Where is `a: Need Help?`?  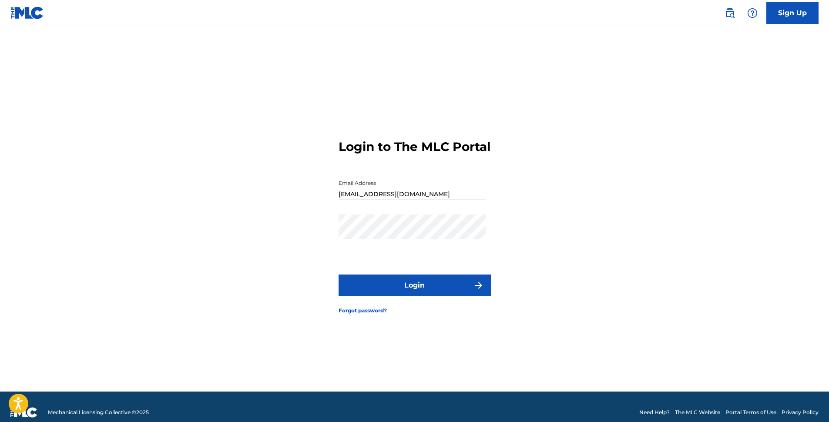
a: Need Help? is located at coordinates (655, 413).